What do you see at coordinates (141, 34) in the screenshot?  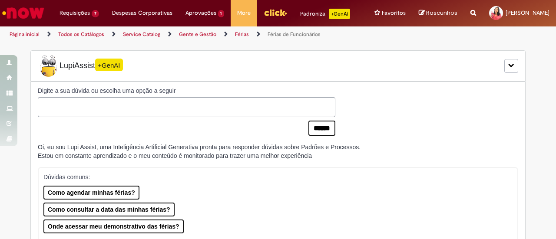 I see `a: Service Catalog` at bounding box center [141, 34].